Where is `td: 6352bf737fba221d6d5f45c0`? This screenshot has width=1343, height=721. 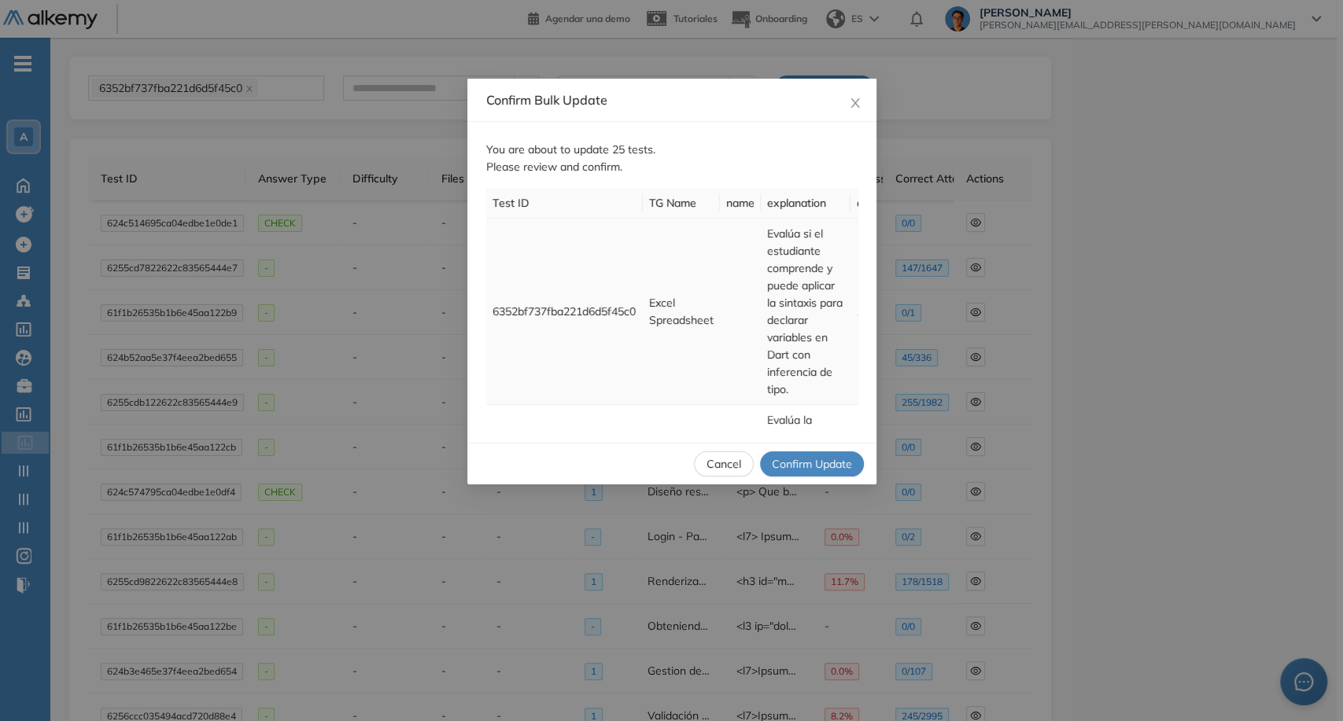 td: 6352bf737fba221d6d5f45c0 is located at coordinates (564, 312).